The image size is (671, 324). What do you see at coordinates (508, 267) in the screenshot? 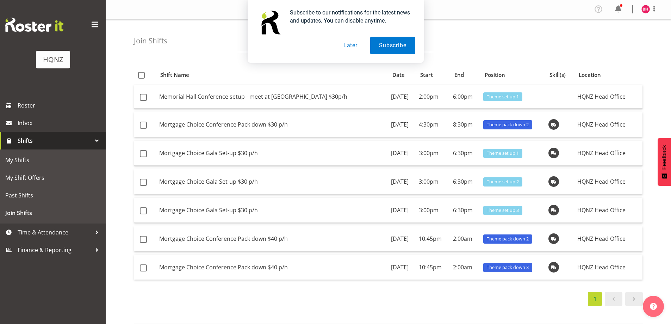
I see `span: Theme pack down 3` at bounding box center [508, 267].